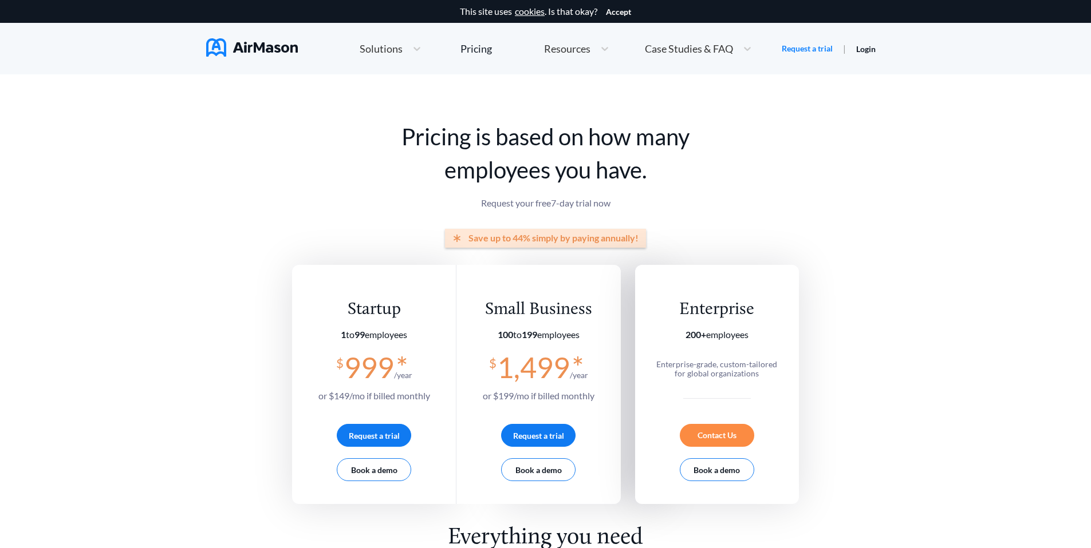  What do you see at coordinates (545, 203) in the screenshot?
I see `p: Request your free 7 -day trial now` at bounding box center [545, 203].